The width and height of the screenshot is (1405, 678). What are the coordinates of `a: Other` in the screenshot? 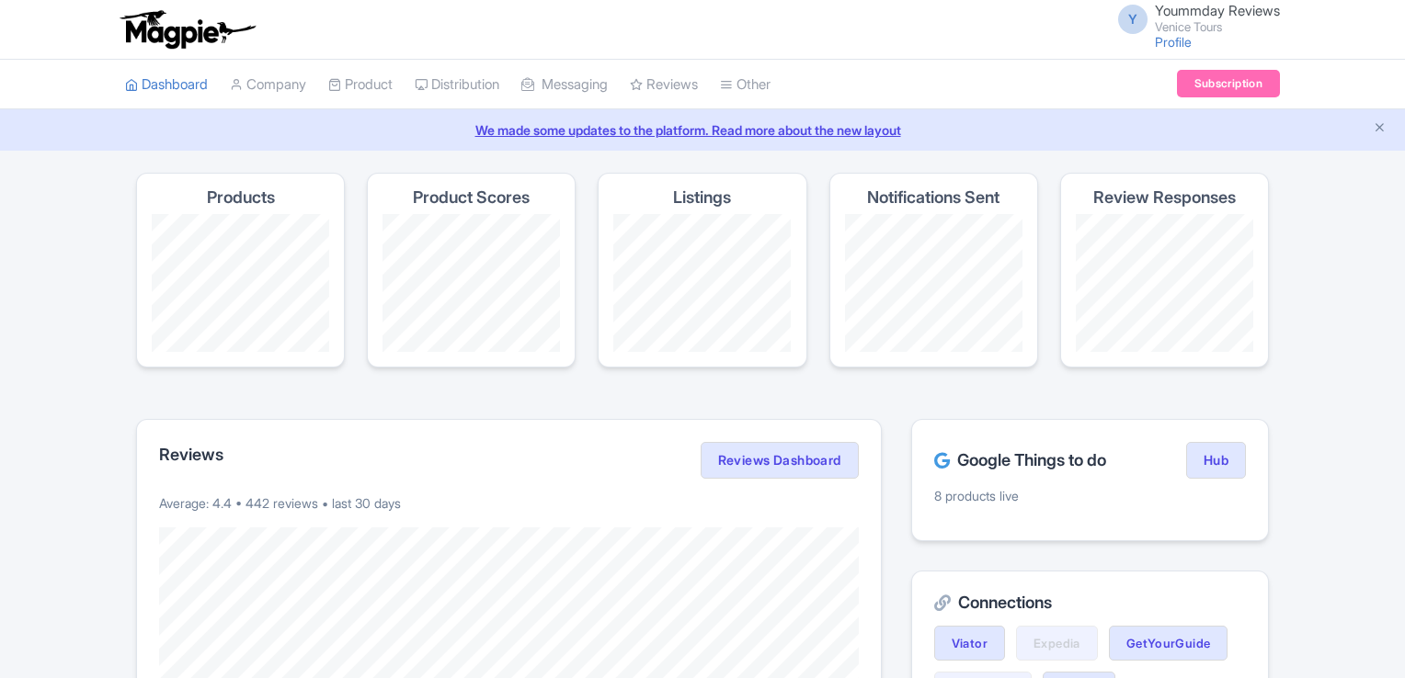 It's located at (745, 85).